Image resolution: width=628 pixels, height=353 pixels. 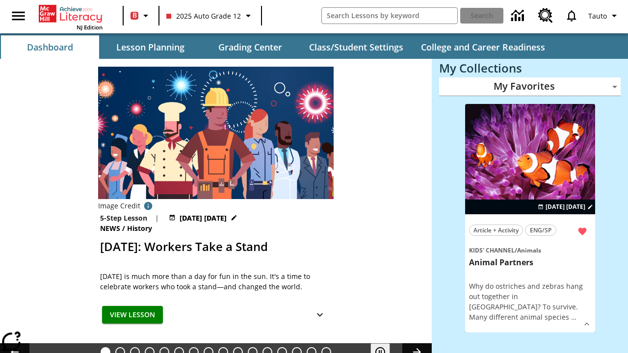 I want to click on button: Remove from Favorites, so click(x=582, y=231).